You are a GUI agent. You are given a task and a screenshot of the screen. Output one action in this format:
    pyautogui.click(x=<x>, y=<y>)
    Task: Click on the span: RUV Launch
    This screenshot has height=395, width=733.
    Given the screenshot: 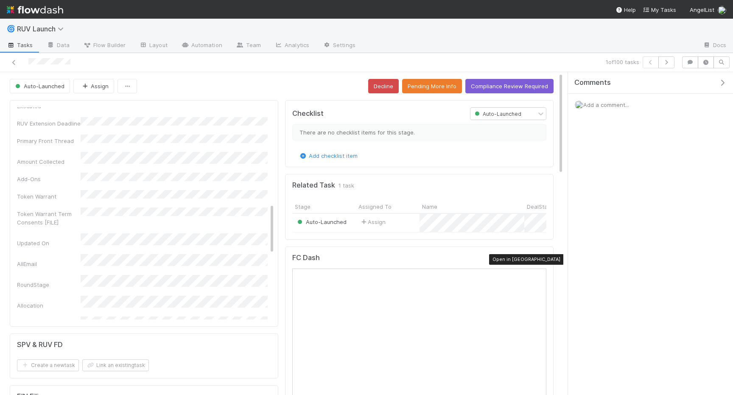 What is the action you would take?
    pyautogui.click(x=42, y=29)
    